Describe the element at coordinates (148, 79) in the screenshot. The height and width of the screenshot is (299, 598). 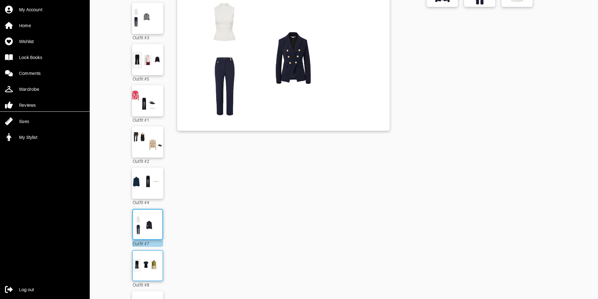
I see `div: Outfit #5` at that location.